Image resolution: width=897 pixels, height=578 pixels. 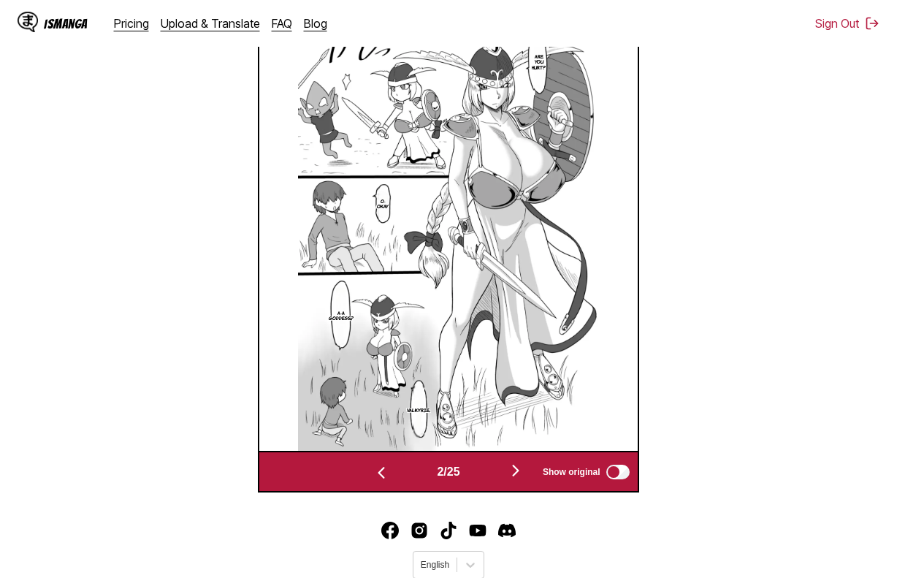 What do you see at coordinates (419, 530) in the screenshot?
I see `a: Instagram` at bounding box center [419, 530].